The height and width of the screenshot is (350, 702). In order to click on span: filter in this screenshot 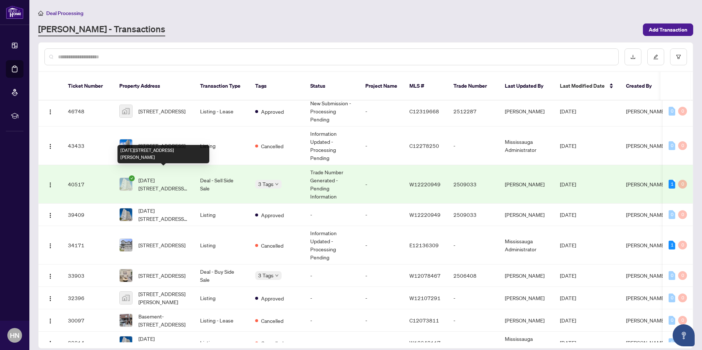, I will do `click(678, 57)`.